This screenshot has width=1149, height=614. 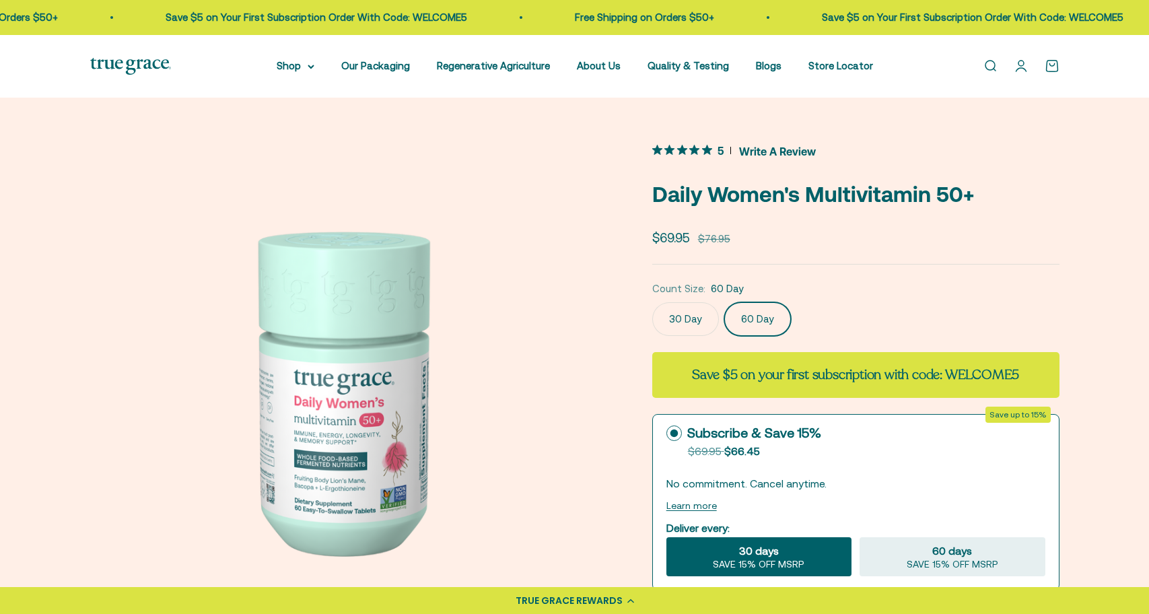 I want to click on button: 5 out 5 stars rating in total 8 reviews. Jump to reviews., so click(x=733, y=151).